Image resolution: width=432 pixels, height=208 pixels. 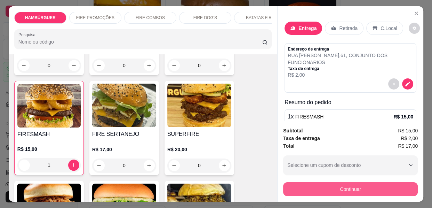 What do you see at coordinates (308, 28) in the screenshot?
I see `p: Entrega` at bounding box center [308, 28].